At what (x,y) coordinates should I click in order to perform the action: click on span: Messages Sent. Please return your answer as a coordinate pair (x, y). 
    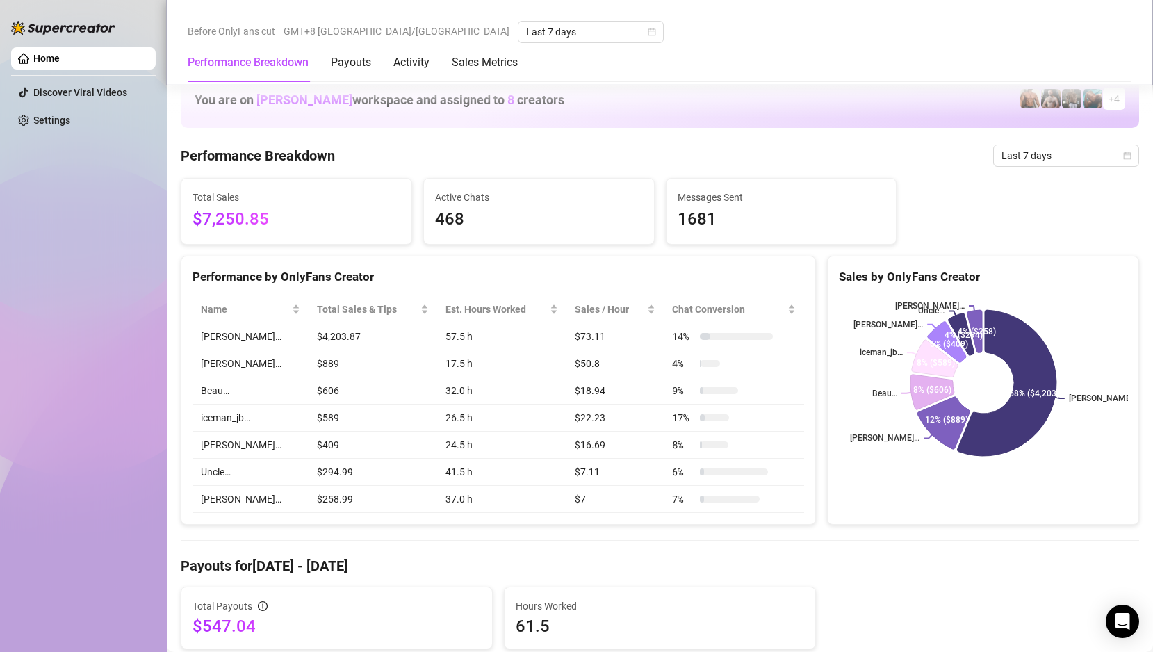
    Looking at the image, I should click on (781, 197).